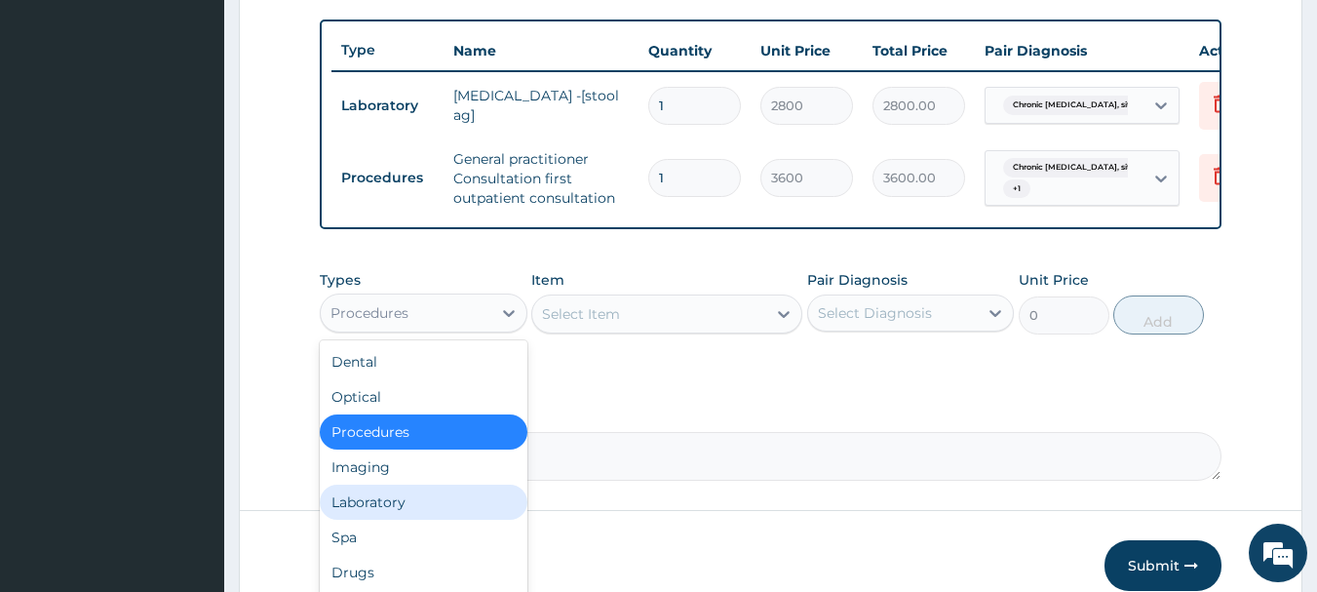 This screenshot has width=1317, height=592. Describe the element at coordinates (694, 51) in the screenshot. I see `th: Quantity` at that location.